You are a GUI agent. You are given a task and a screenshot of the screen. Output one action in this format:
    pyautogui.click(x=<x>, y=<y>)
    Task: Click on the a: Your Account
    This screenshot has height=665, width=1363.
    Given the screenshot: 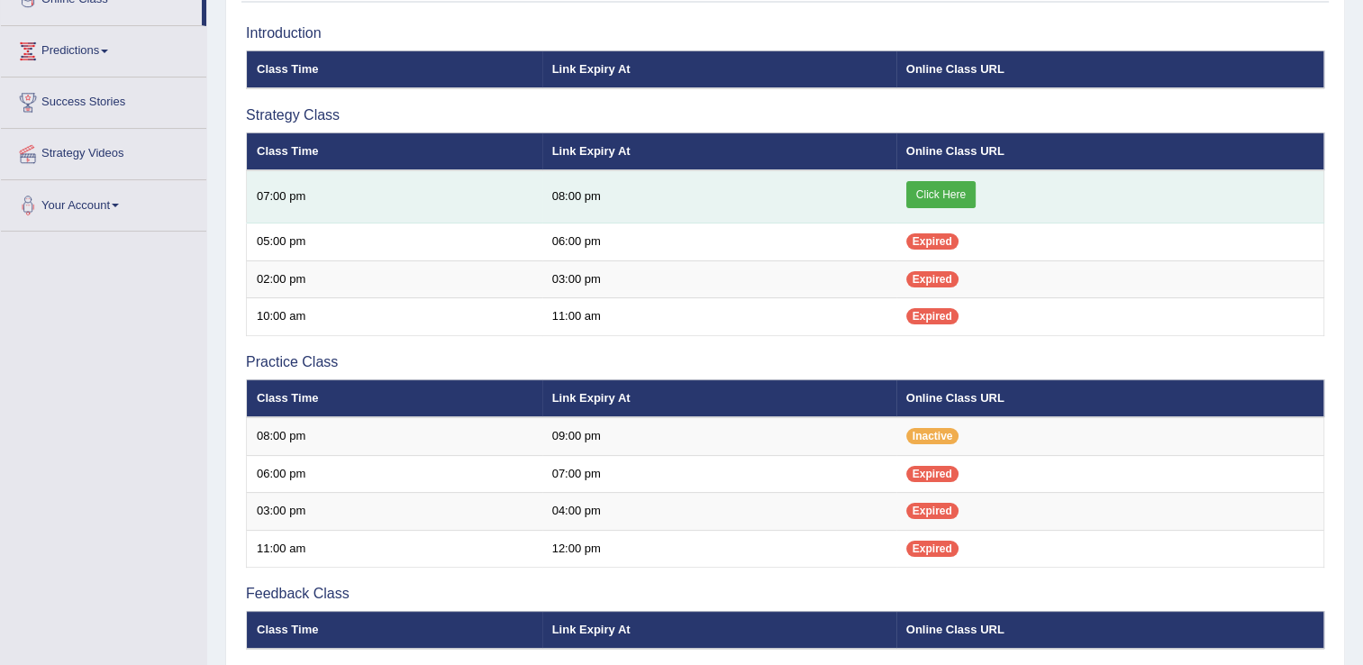 What is the action you would take?
    pyautogui.click(x=104, y=203)
    